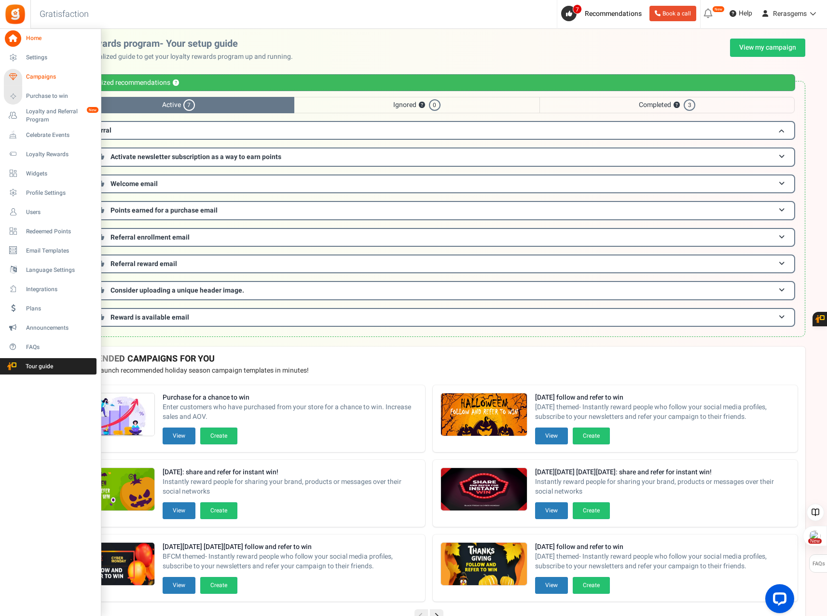  What do you see at coordinates (417, 105) in the screenshot?
I see `span: Ignored` at bounding box center [417, 105].